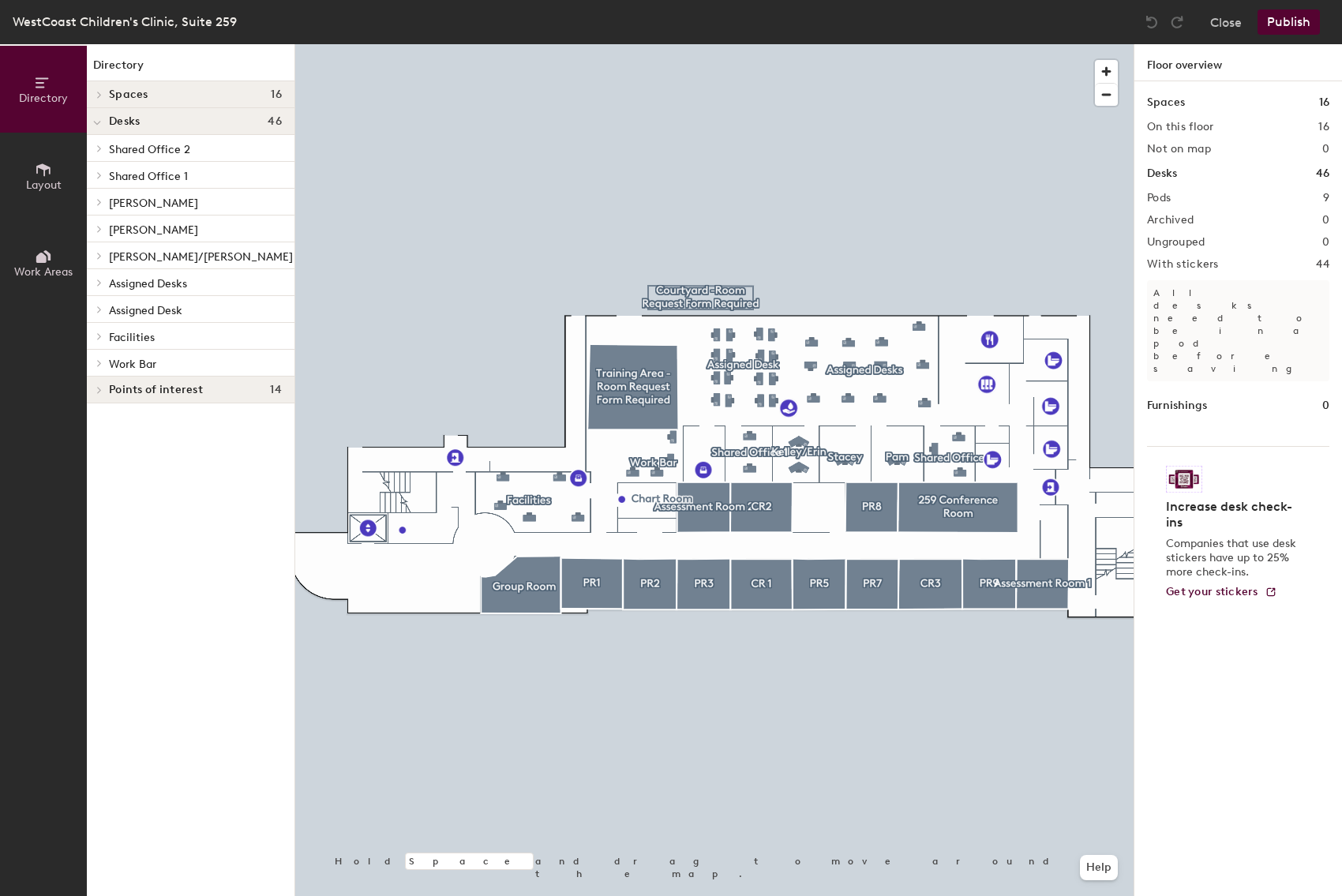 Image resolution: width=1342 pixels, height=896 pixels. Describe the element at coordinates (1167, 102) in the screenshot. I see `h1: Spaces` at that location.